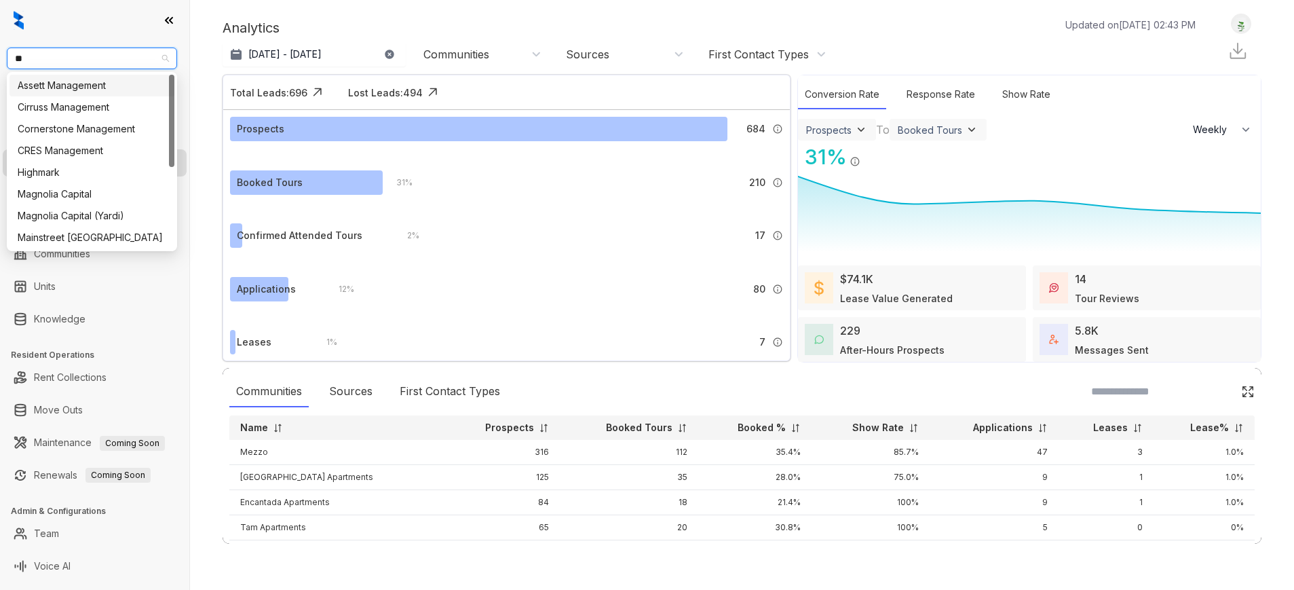  Describe the element at coordinates (503, 502) in the screenshot. I see `td: 84` at that location.